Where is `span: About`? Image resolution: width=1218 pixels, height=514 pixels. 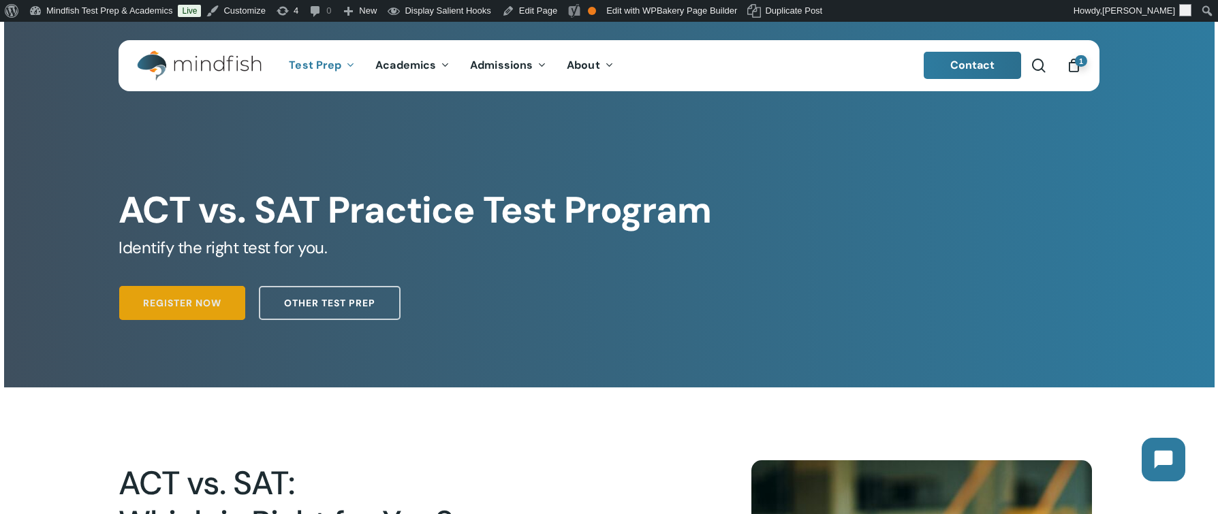
span: About is located at coordinates (583, 65).